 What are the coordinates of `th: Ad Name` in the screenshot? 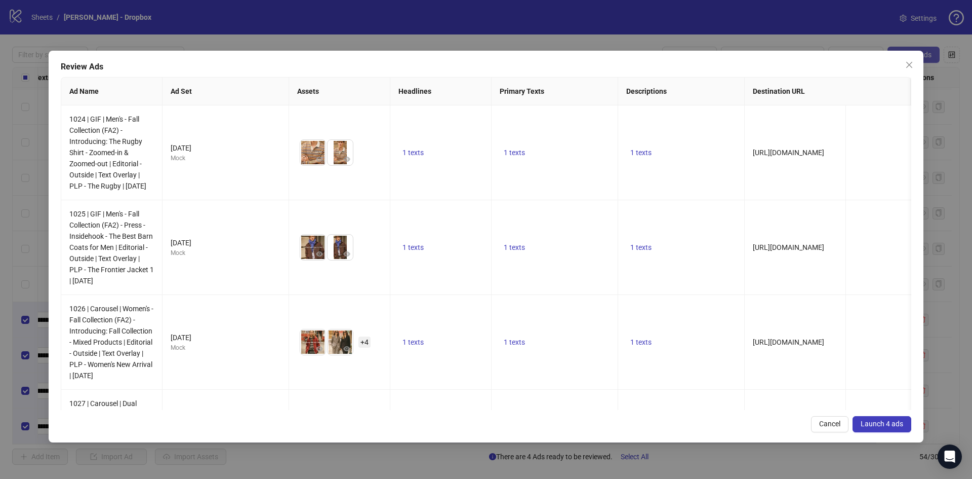 It's located at (112, 91).